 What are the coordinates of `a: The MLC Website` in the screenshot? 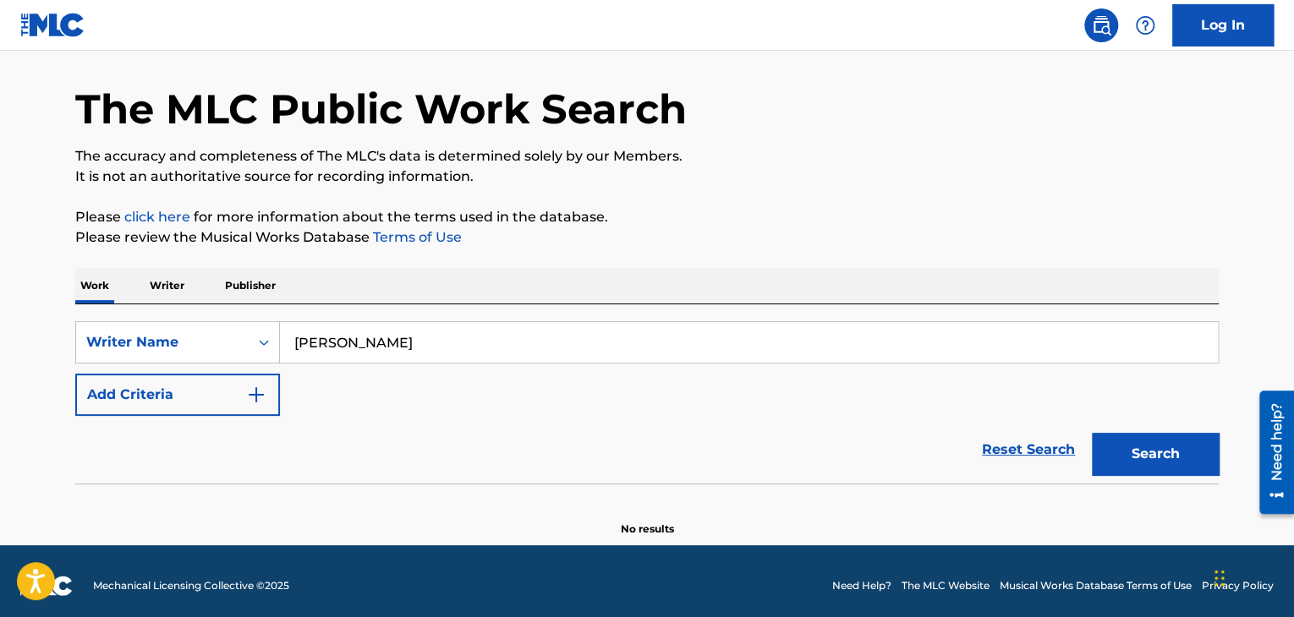 It's located at (945, 586).